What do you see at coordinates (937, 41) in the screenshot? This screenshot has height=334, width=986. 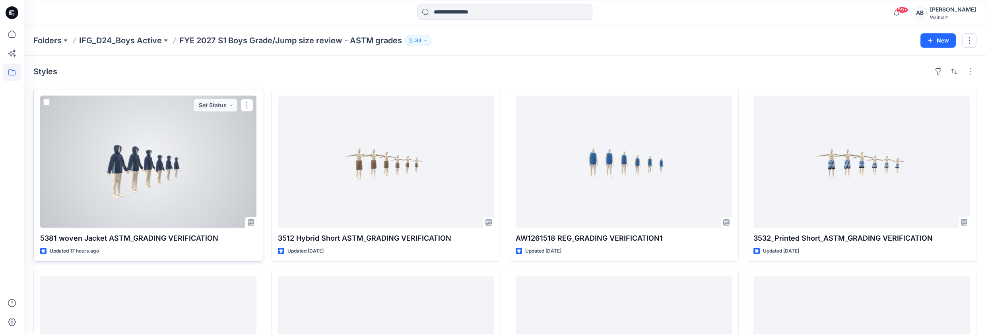 I see `button: New` at bounding box center [937, 41].